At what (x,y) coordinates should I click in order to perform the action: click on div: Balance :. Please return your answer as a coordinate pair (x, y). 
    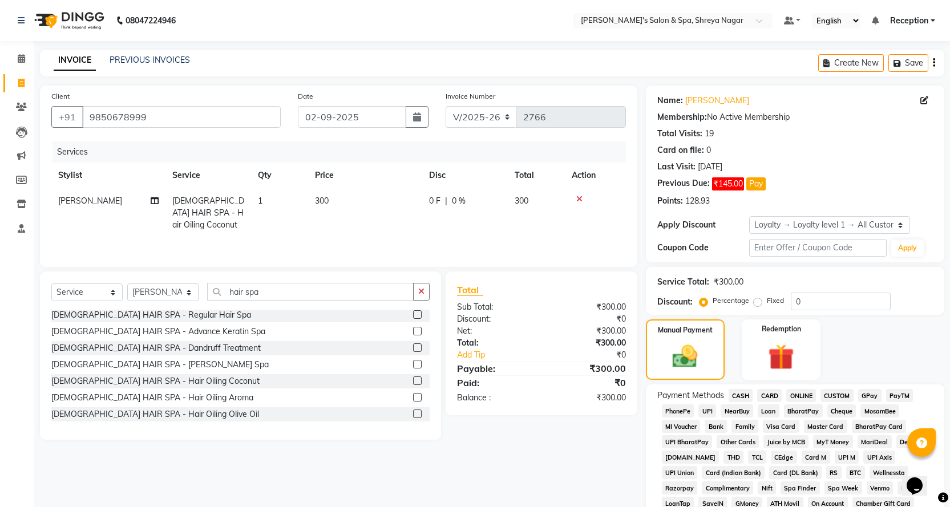
    Looking at the image, I should click on (494, 398).